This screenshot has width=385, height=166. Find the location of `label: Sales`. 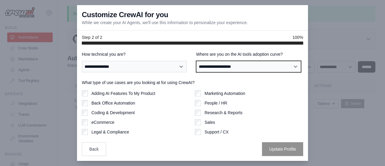

label: Sales is located at coordinates (209, 122).